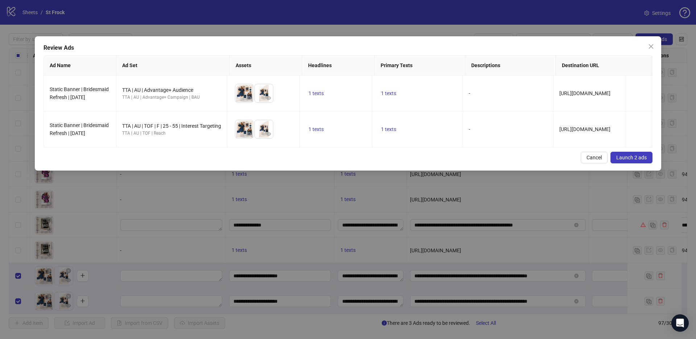 The image size is (696, 339). Describe the element at coordinates (172, 126) in the screenshot. I see `div: TTA | AU | TOF | F | 25 - 55 | Interest Targeting` at that location.